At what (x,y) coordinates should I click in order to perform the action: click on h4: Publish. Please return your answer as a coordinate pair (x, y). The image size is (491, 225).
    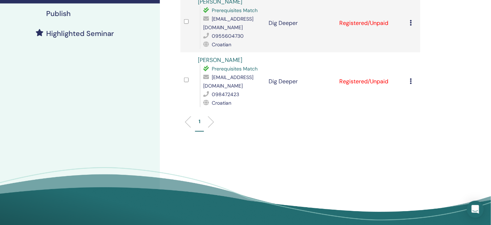
    Looking at the image, I should click on (58, 14).